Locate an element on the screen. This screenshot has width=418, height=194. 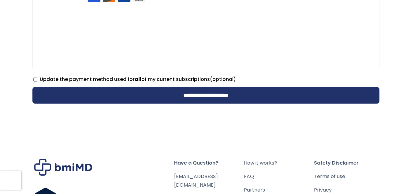
img: Brand Logo is located at coordinates (63, 167).